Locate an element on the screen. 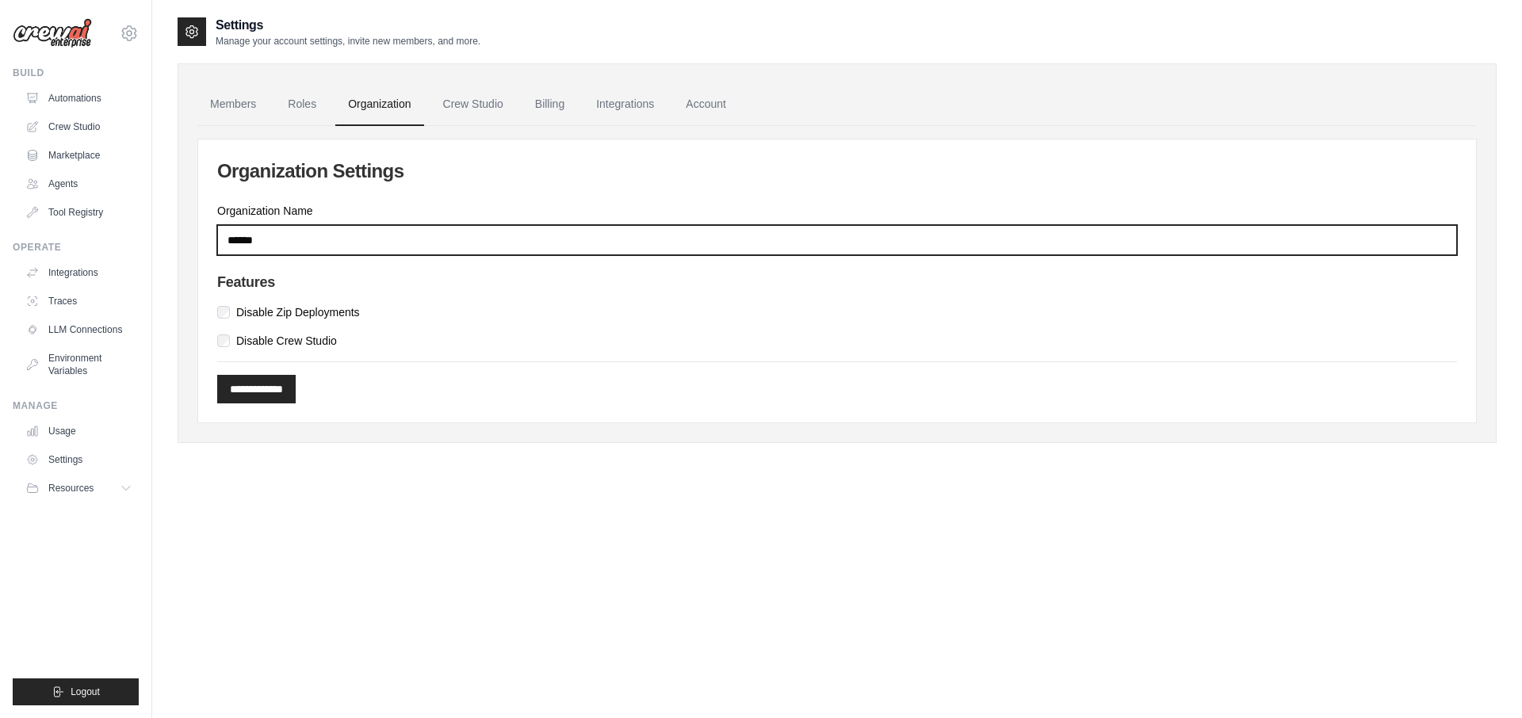 Image resolution: width=1522 pixels, height=718 pixels. a: Tool Registry is located at coordinates (78, 212).